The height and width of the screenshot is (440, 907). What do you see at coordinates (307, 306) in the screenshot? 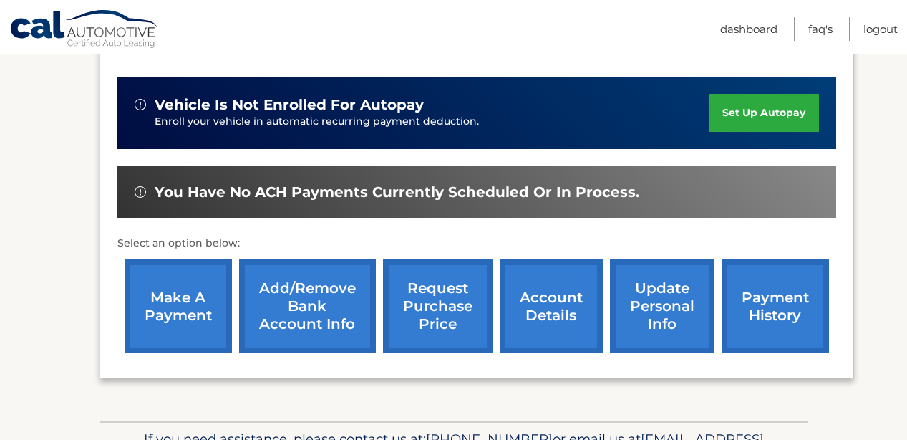
I see `a: Add/Remove bank account info` at bounding box center [307, 306].